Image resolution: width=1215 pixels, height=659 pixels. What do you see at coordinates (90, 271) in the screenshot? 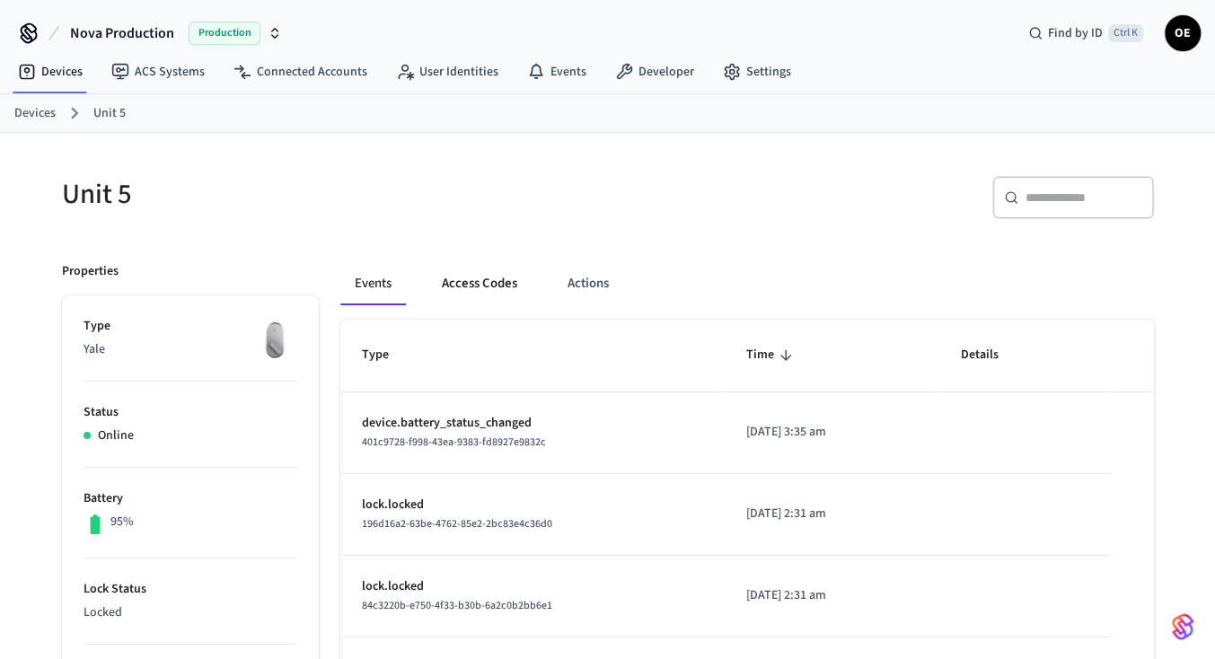
I see `p: Properties` at bounding box center [90, 271].